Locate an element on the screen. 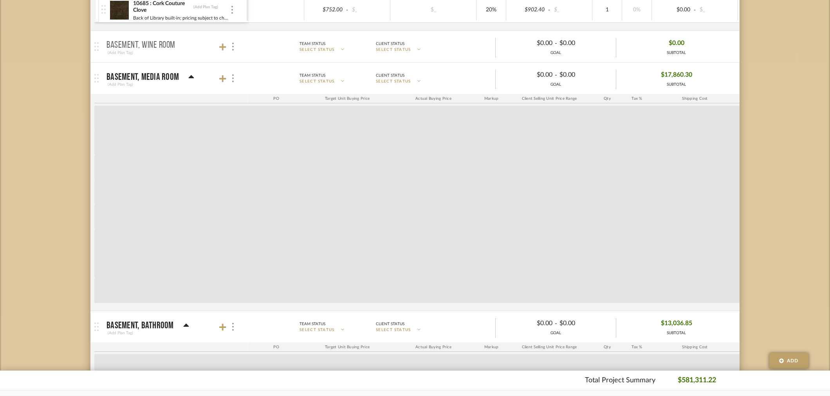 Image resolution: width=830 pixels, height=396 pixels. div: 1 is located at coordinates (607, 10).